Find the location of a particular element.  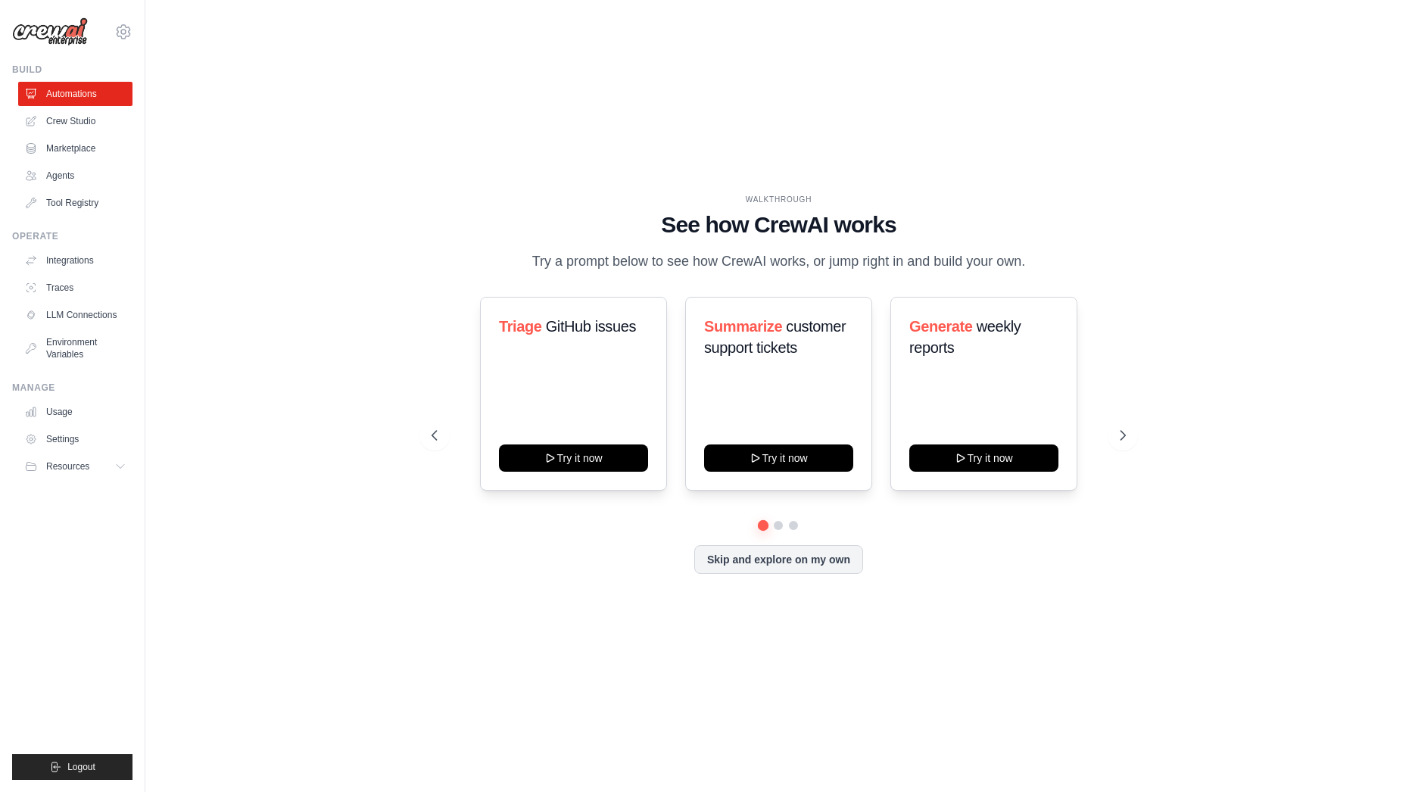

a: Marketplace is located at coordinates (75, 148).